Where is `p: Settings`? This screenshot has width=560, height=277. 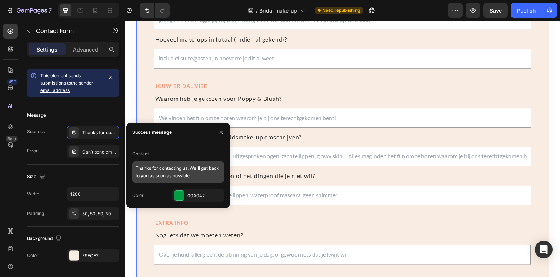
p: Settings is located at coordinates (47, 49).